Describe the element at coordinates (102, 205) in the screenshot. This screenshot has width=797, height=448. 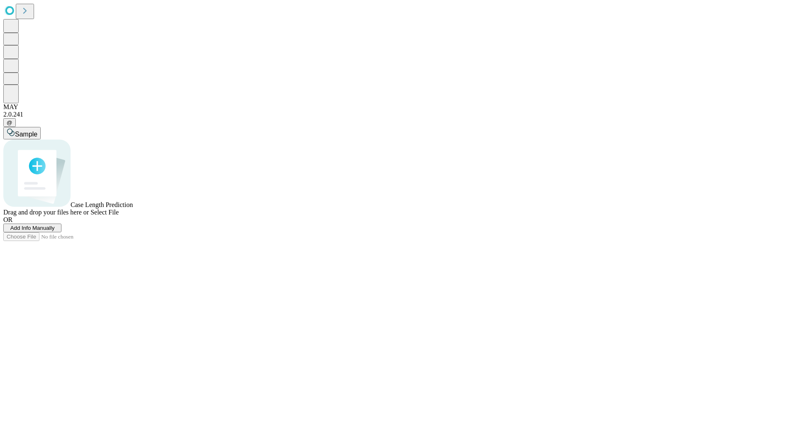
I see `span: Case Length Prediction` at that location.